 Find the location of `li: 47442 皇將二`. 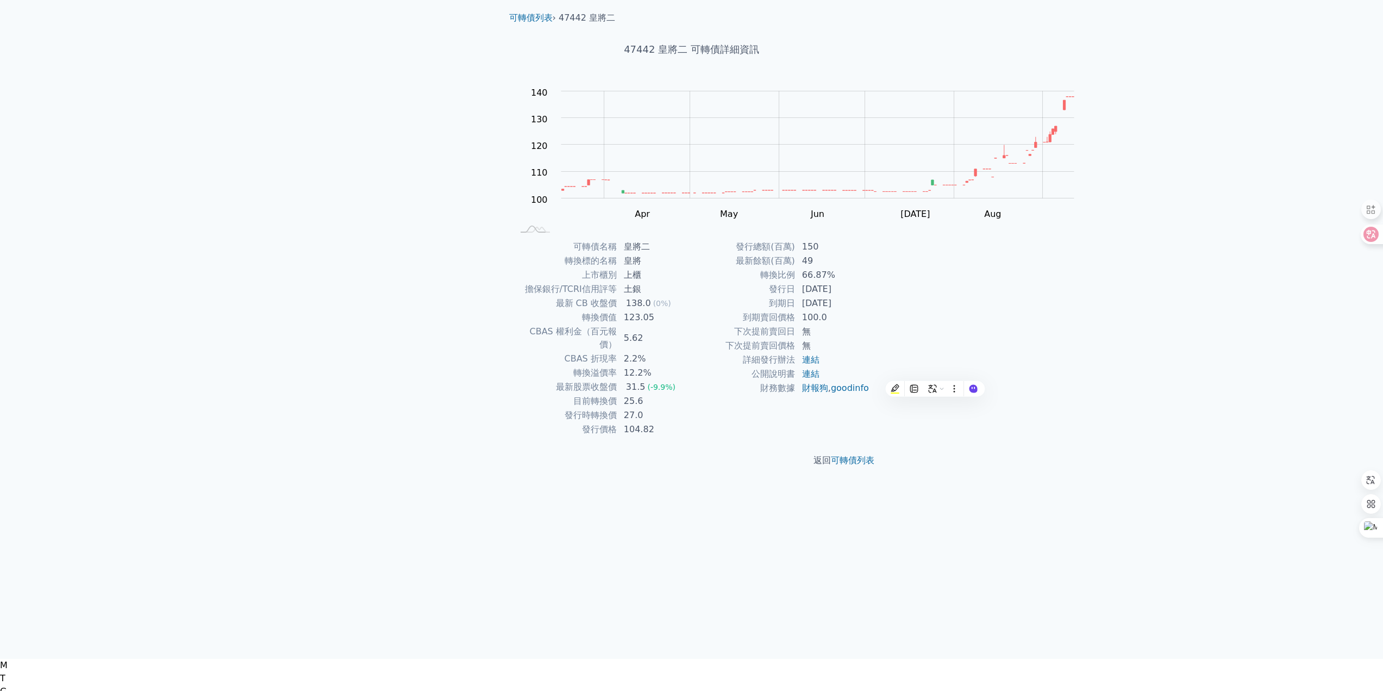

li: 47442 皇將二 is located at coordinates (587, 18).